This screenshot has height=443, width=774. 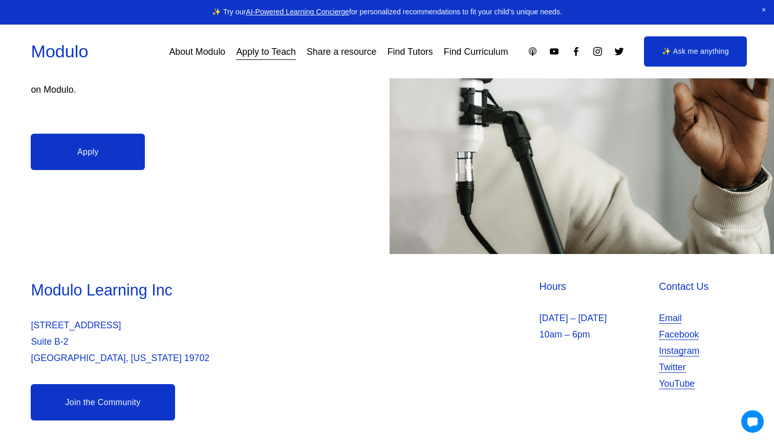 I want to click on a: Find Tutors, so click(x=410, y=52).